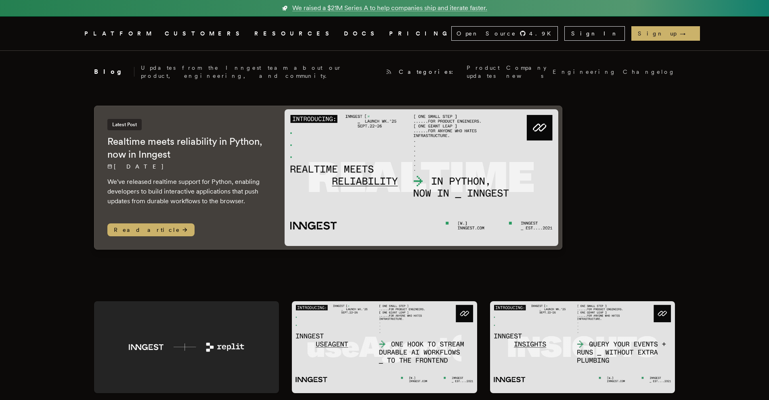  What do you see at coordinates (582, 347) in the screenshot?
I see `img: Featured image for Introducing Inngest Insights: Query Your Events and Runs Without Extra Plumbin...` at bounding box center [582, 347].